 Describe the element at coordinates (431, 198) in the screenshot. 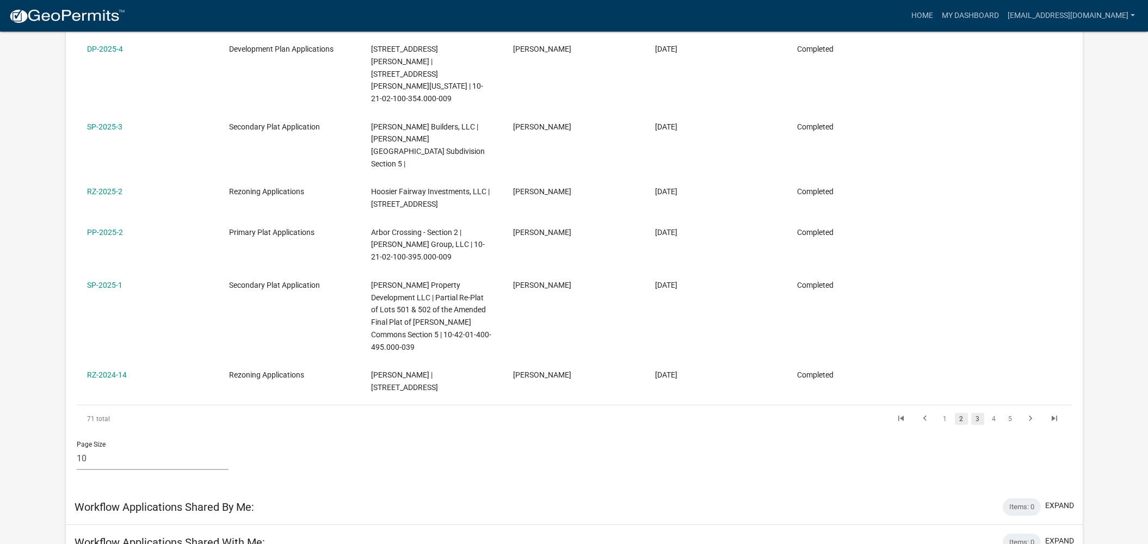

I see `span: Hoosier Fairway Investments, LLC | 1820 Charlestown Pike, Jeffersonville, IN 47130` at that location.